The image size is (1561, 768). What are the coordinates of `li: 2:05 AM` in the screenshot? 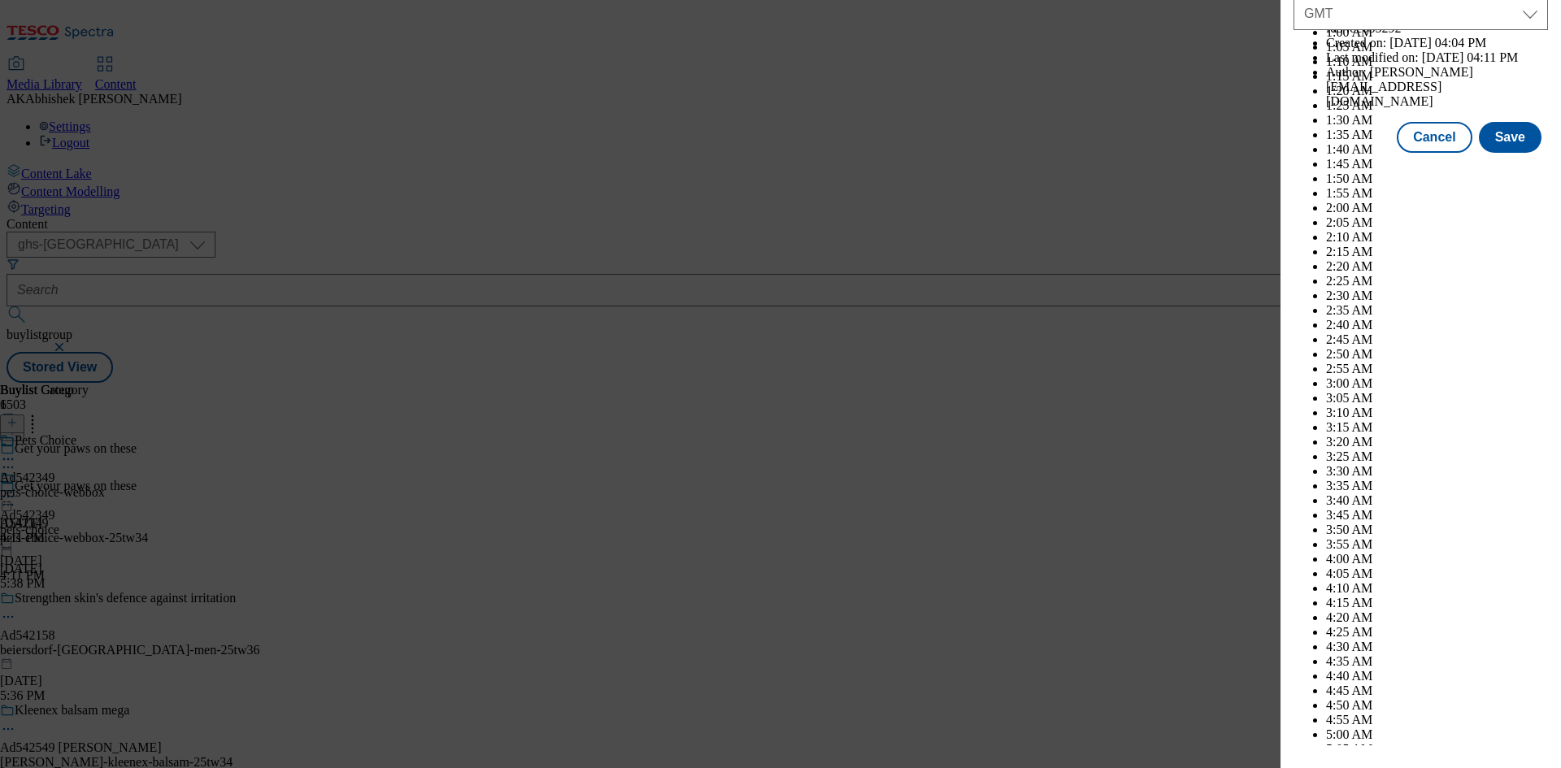 It's located at (1437, 223).